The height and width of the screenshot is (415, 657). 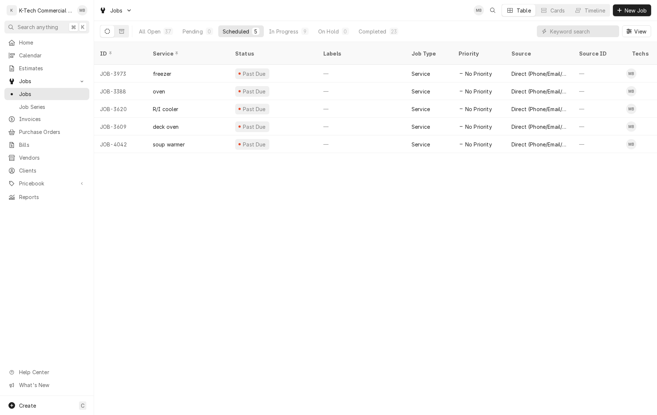 I want to click on div: Source ID, so click(x=599, y=53).